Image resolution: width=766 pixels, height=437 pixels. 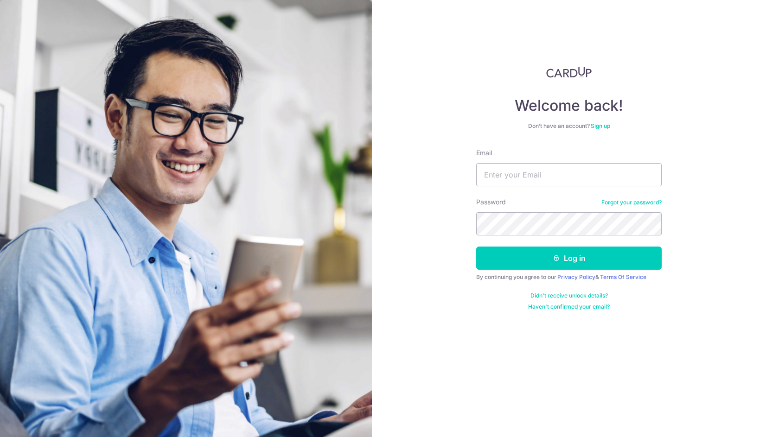 What do you see at coordinates (632, 203) in the screenshot?
I see `a: Forgot your password?` at bounding box center [632, 203].